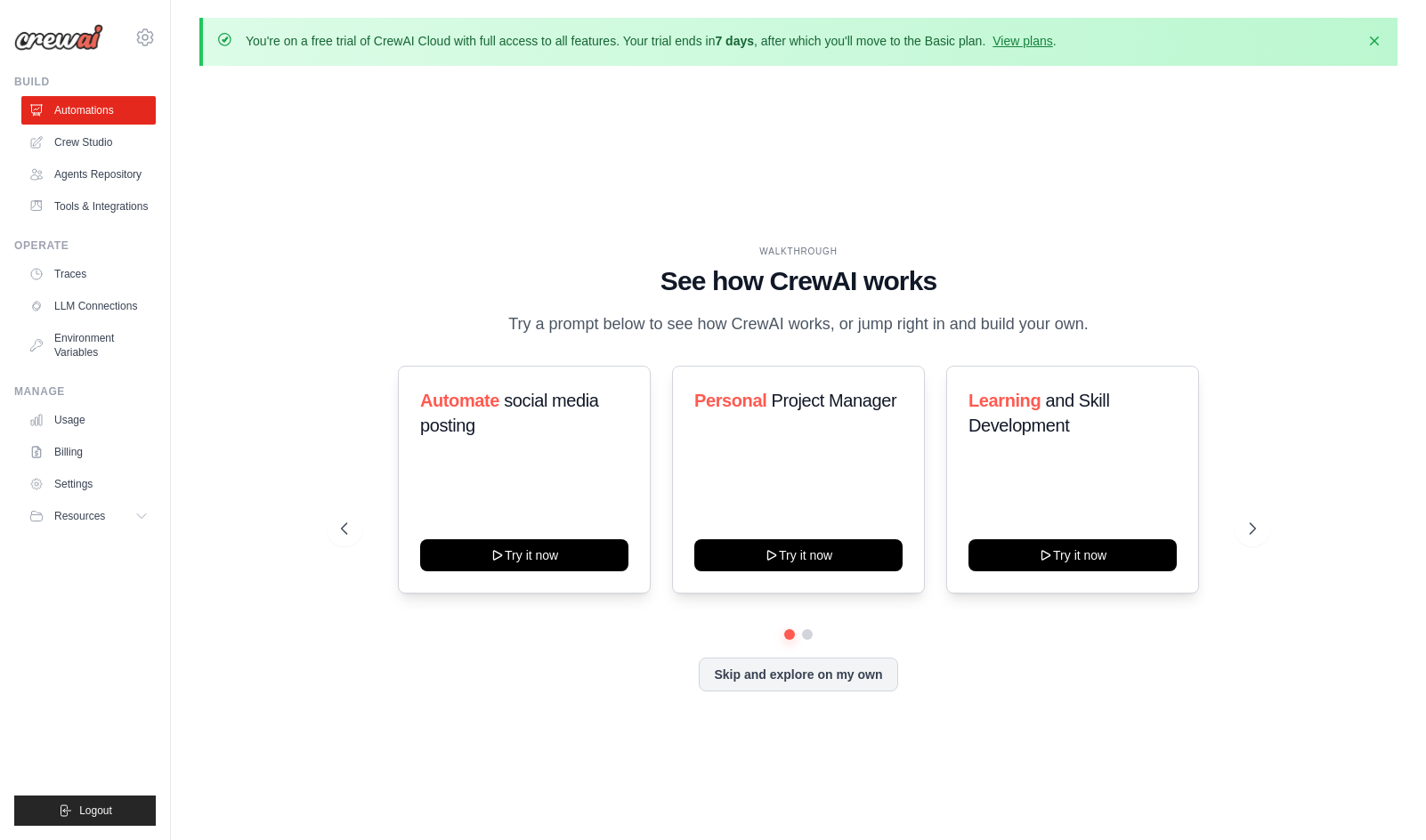 The height and width of the screenshot is (840, 1426). I want to click on p: You're on a free trial of CrewAI Cloud with full access to all features. Your trial ends in , aft..., so click(651, 41).